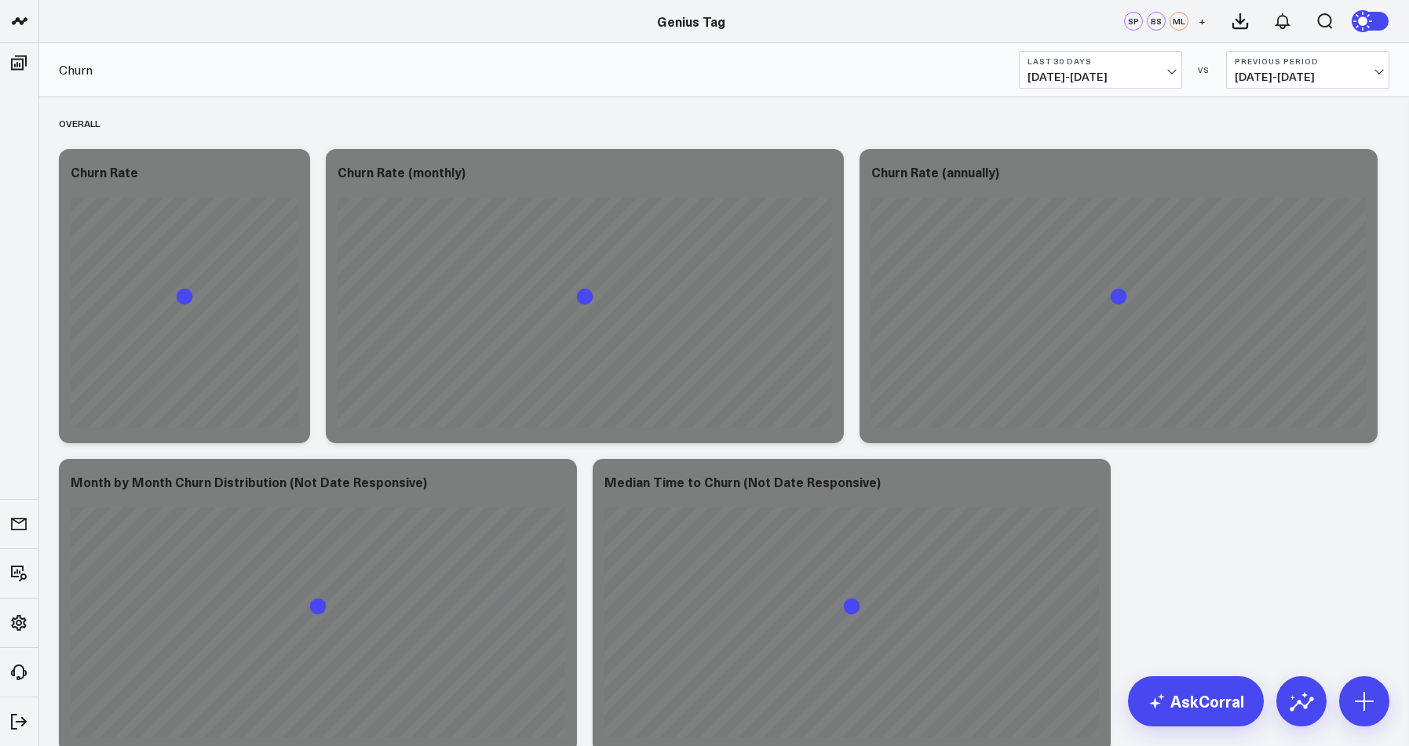  What do you see at coordinates (75, 70) in the screenshot?
I see `a: Churn` at bounding box center [75, 70].